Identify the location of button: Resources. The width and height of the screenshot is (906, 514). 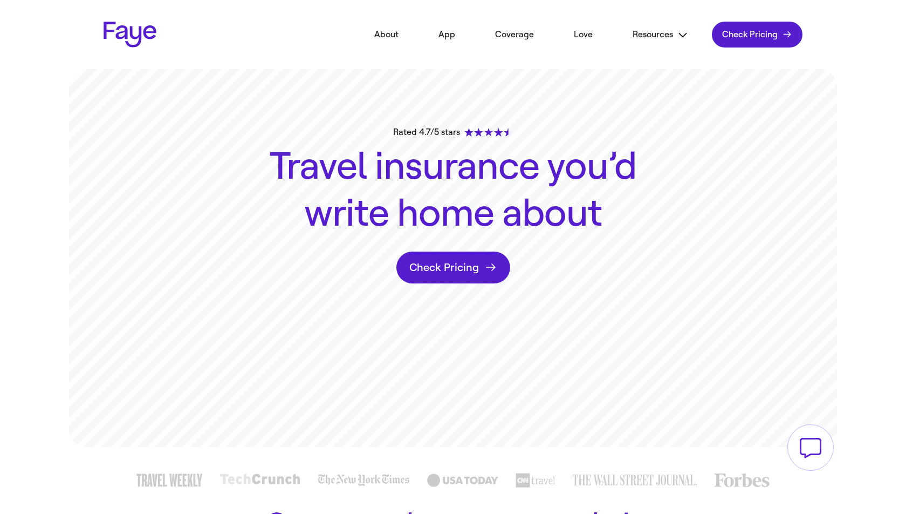
(660, 35).